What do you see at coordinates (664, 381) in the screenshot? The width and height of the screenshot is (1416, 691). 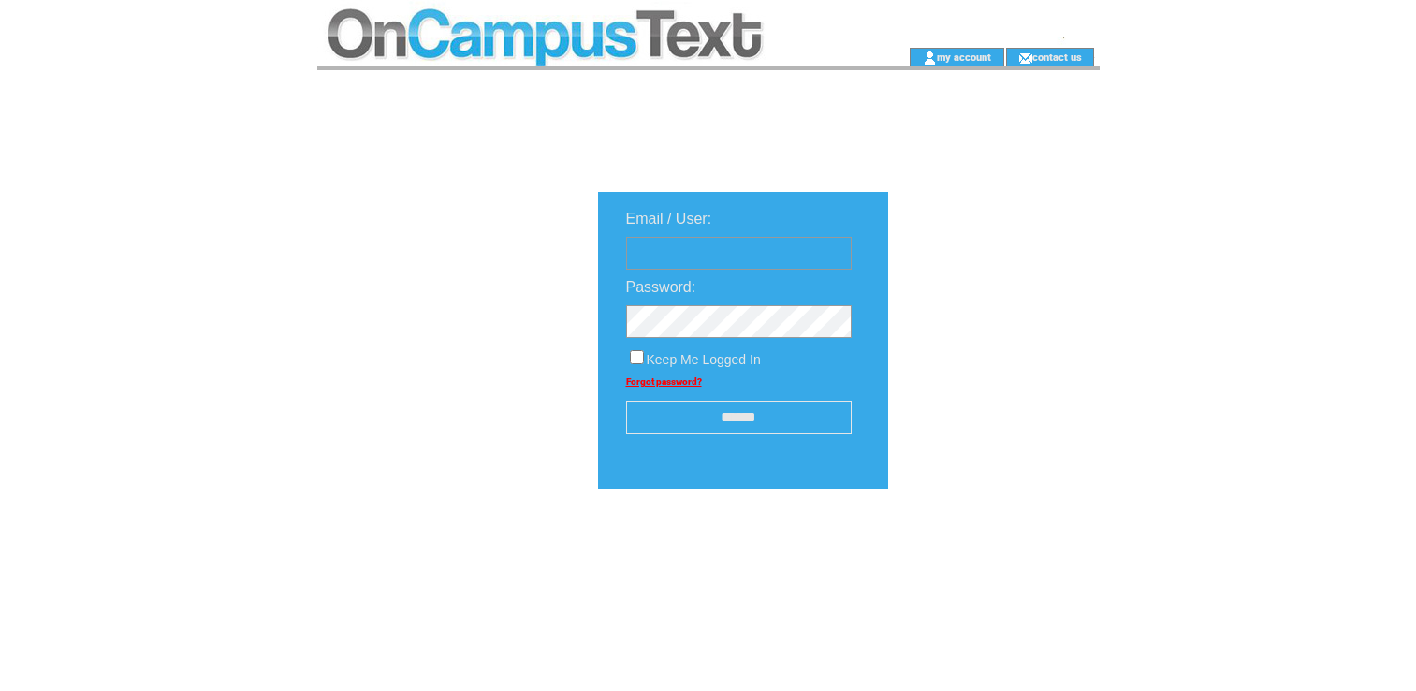 I see `a: Forgot password?` at bounding box center [664, 381].